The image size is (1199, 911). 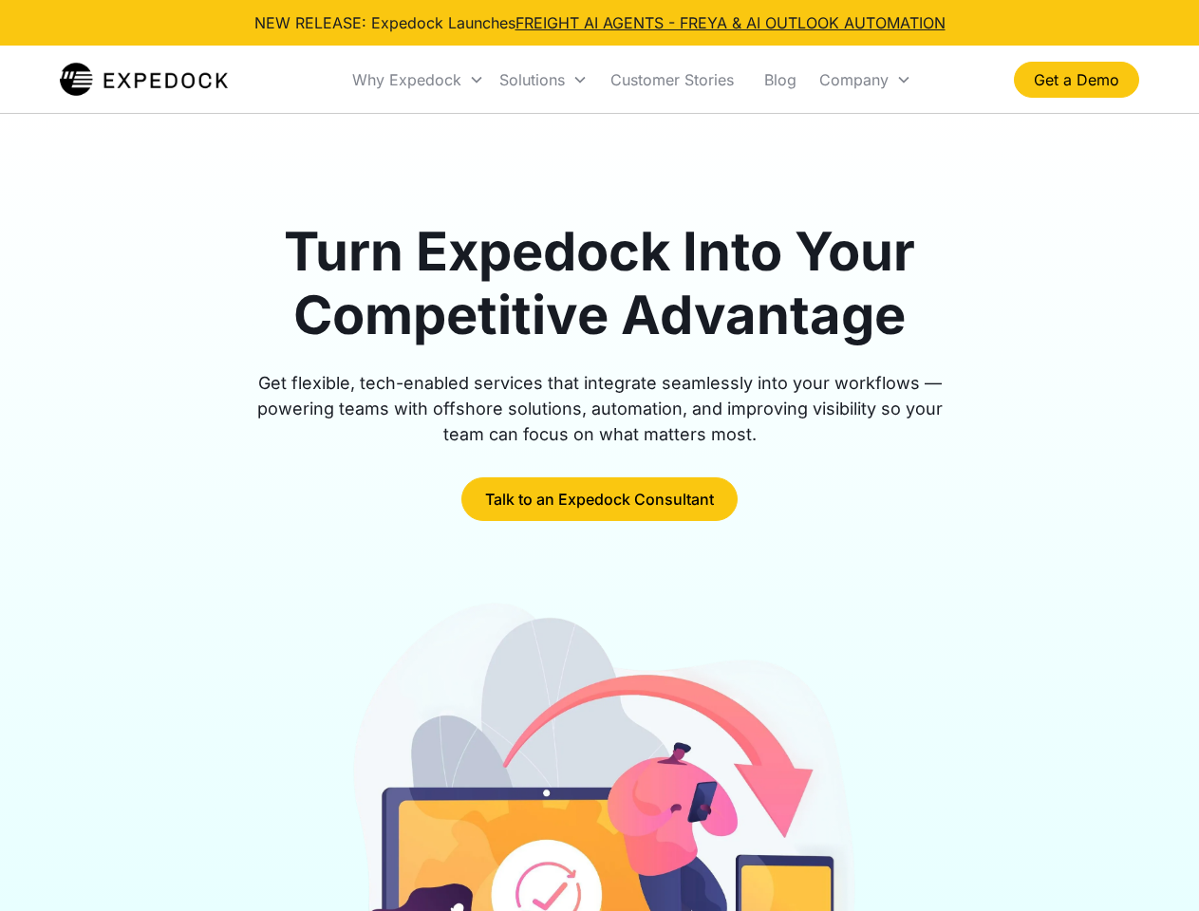 I want to click on div: Get flexible, tech-enabled services that integrate seamlessly into your workflows — powering team..., so click(x=600, y=408).